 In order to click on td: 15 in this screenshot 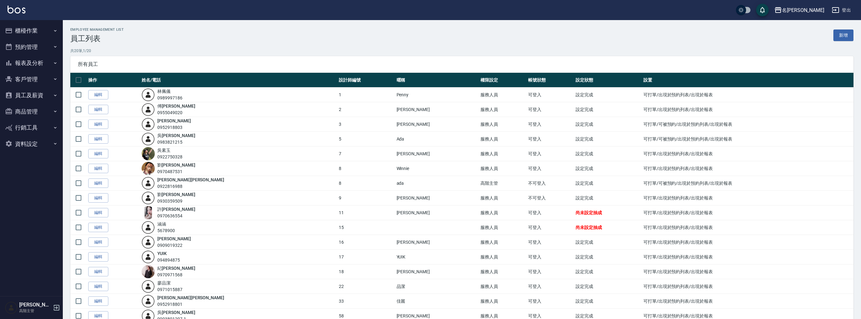, I will do `click(366, 228)`.